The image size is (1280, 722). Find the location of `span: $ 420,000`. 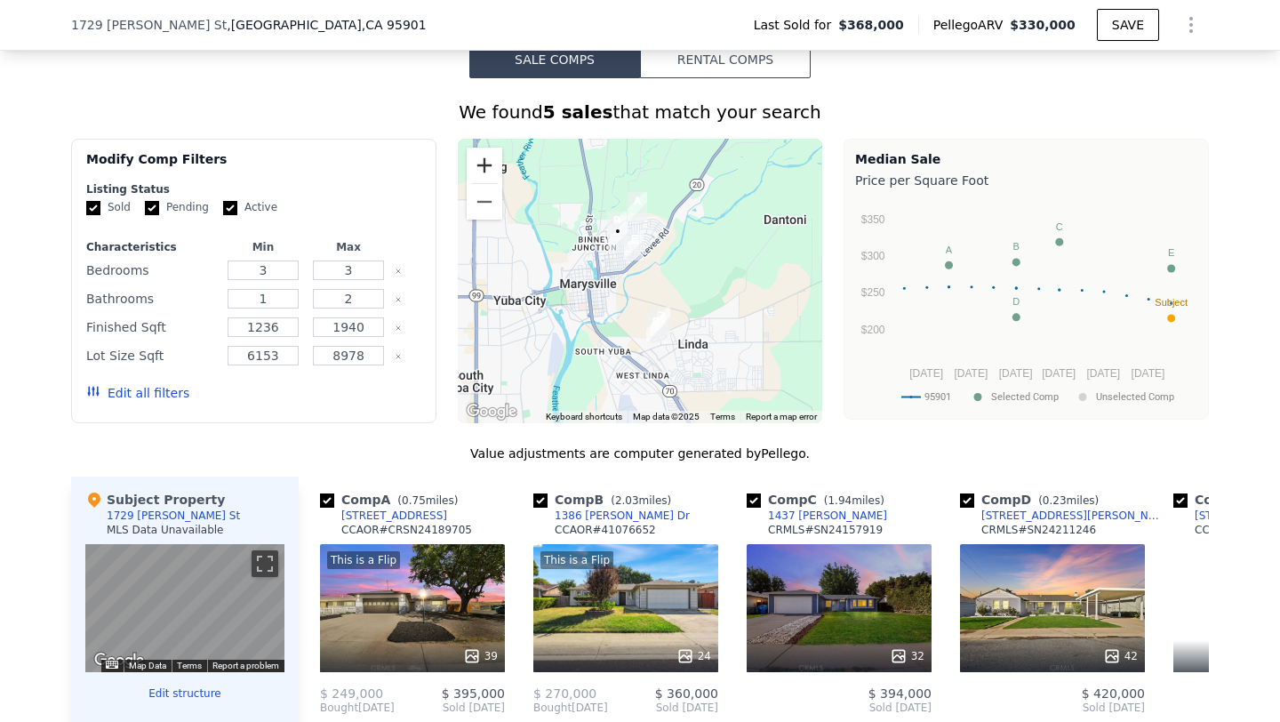

span: $ 420,000 is located at coordinates (1113, 693).